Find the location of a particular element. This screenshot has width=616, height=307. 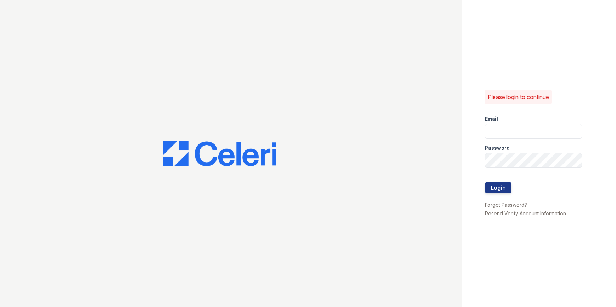

button: Login is located at coordinates (498, 188).